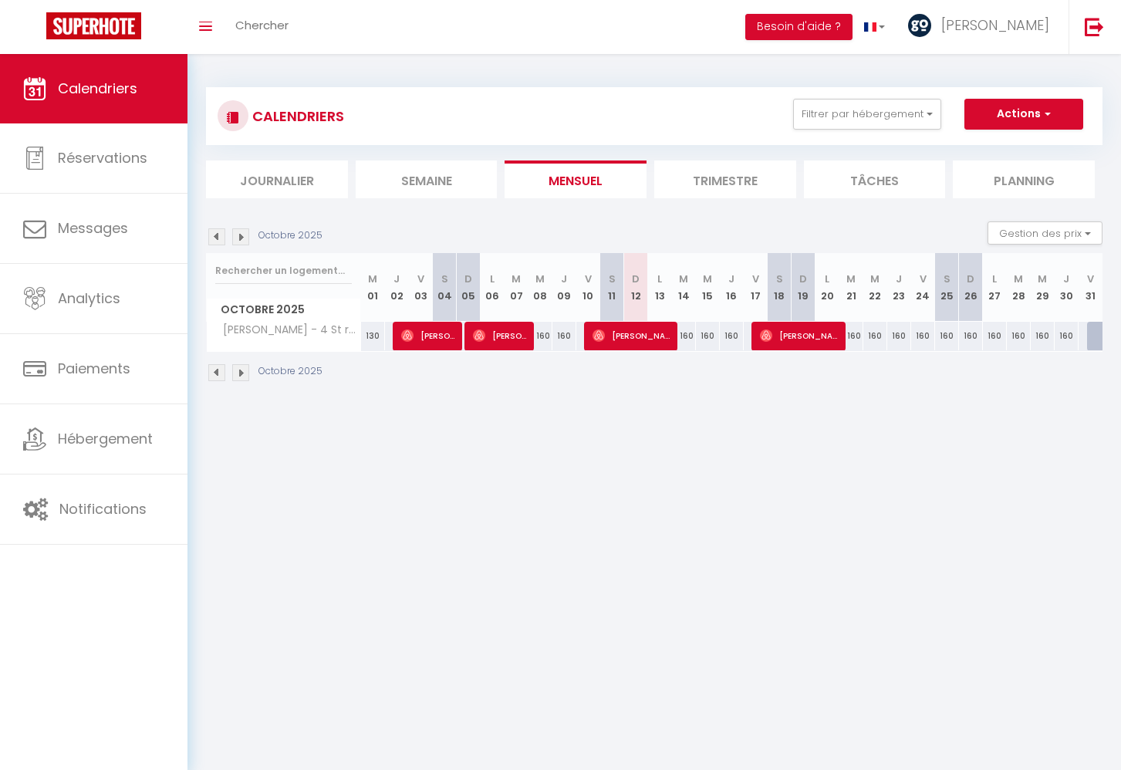 Image resolution: width=1121 pixels, height=770 pixels. Describe the element at coordinates (93, 25) in the screenshot. I see `img: Super Booking` at that location.